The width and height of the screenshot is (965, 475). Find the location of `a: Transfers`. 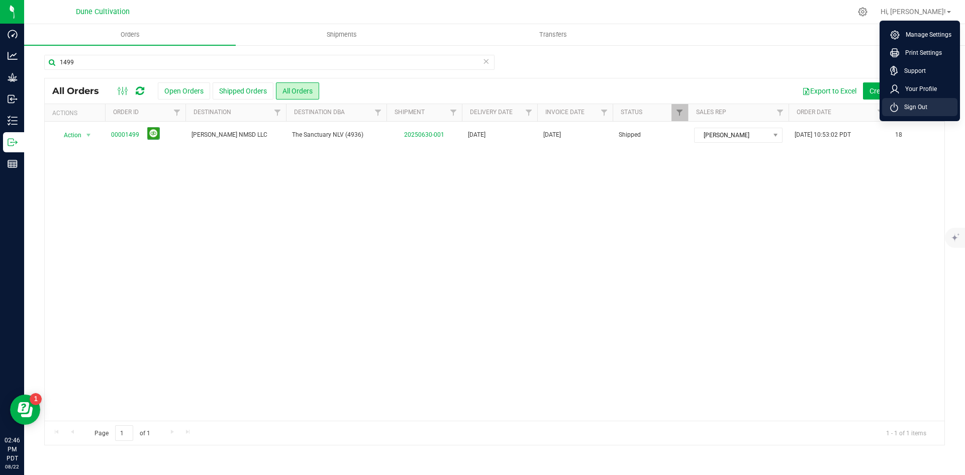

a: Transfers is located at coordinates (553, 35).